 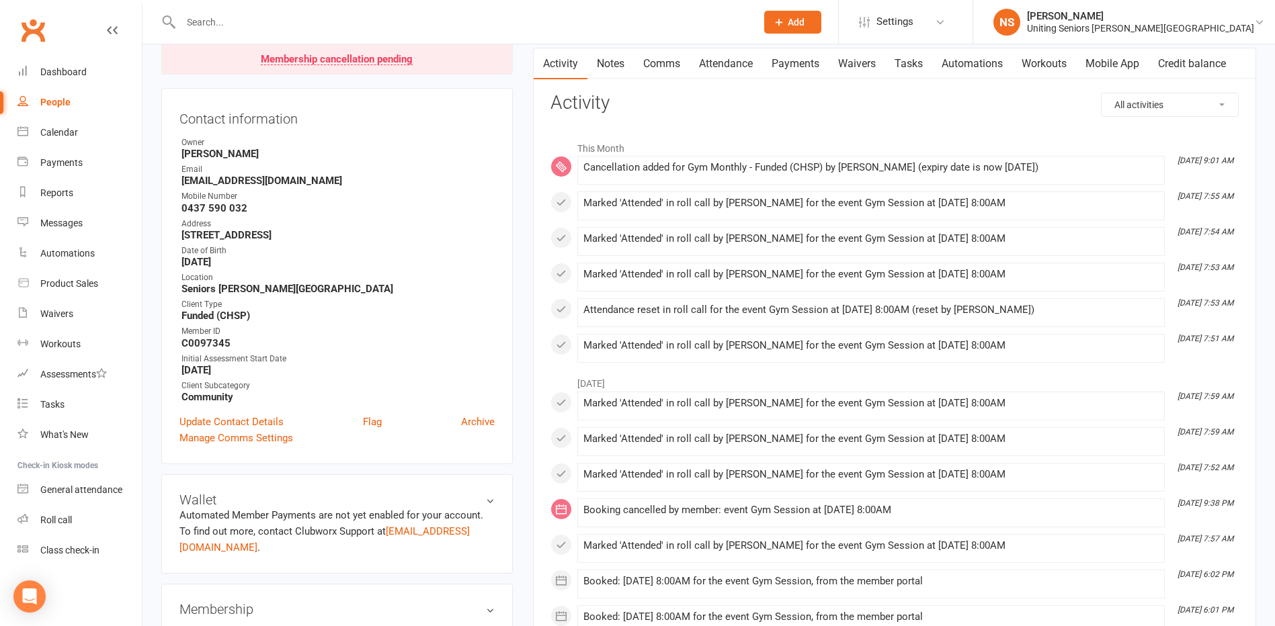 I want to click on a: Product Sales, so click(x=79, y=284).